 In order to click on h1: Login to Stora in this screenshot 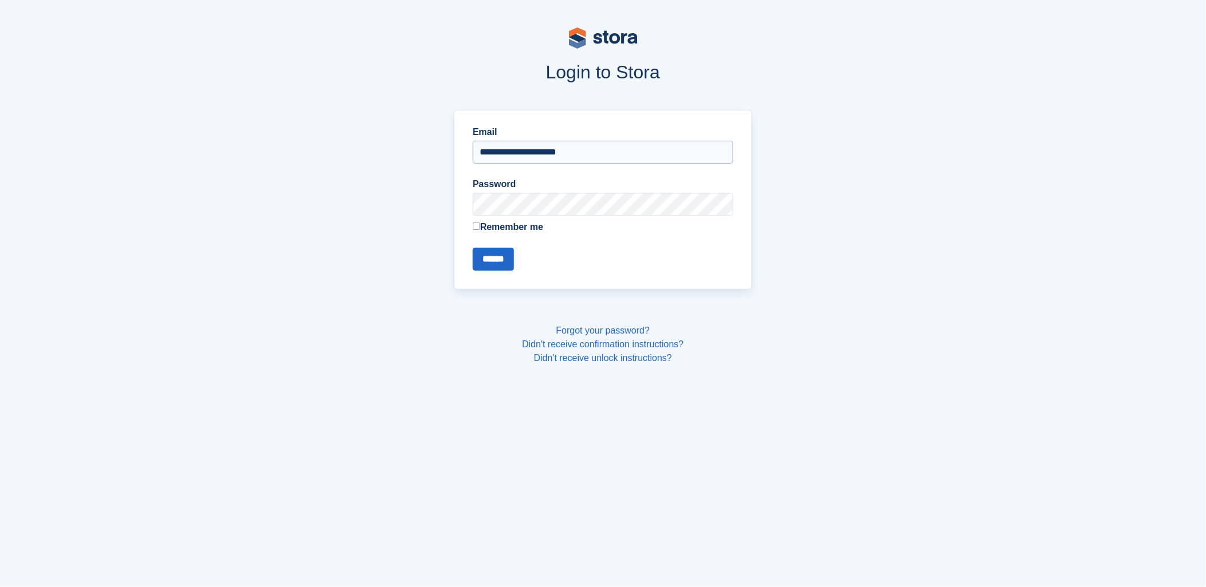, I will do `click(604, 72)`.